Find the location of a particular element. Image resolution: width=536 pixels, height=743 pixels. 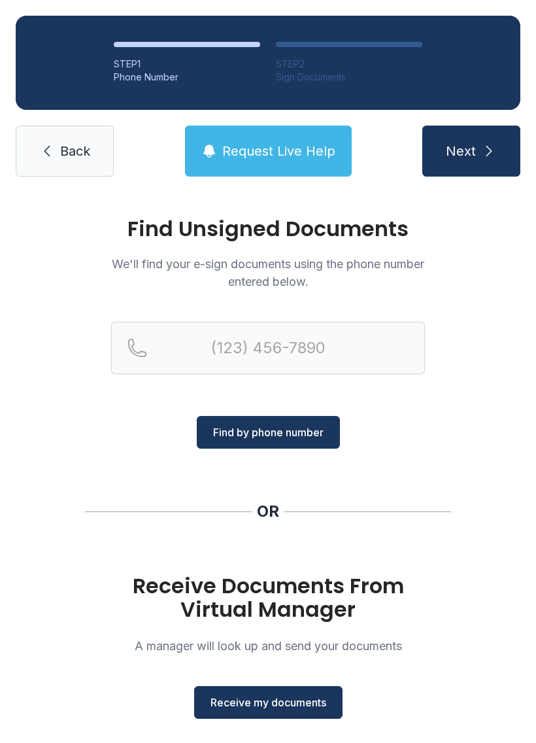

div: Sign Documents is located at coordinates (349, 77).